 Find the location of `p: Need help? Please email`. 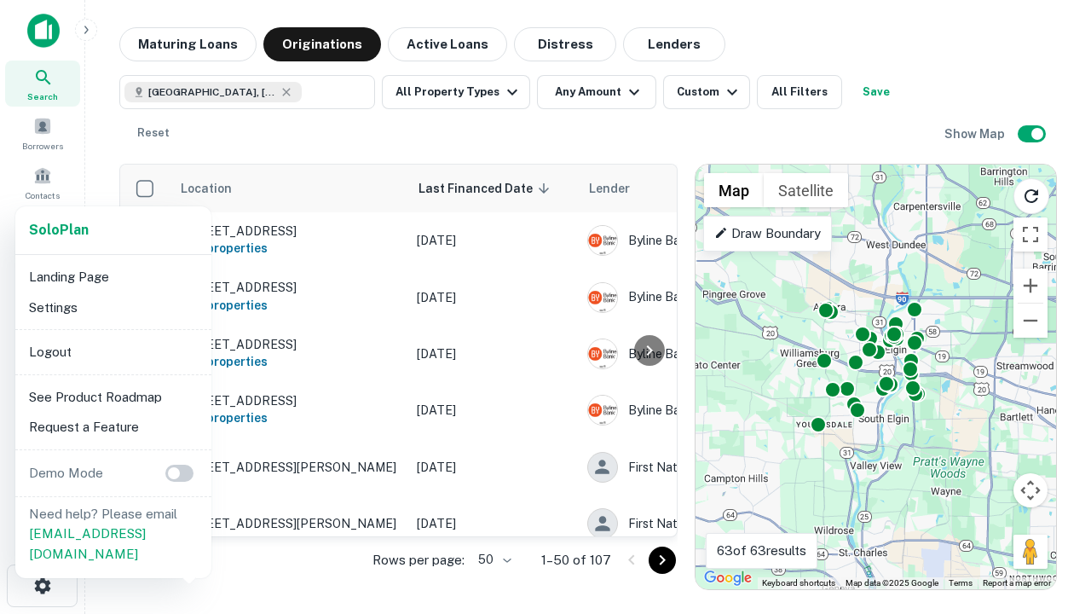

p: Need help? Please email is located at coordinates (113, 534).